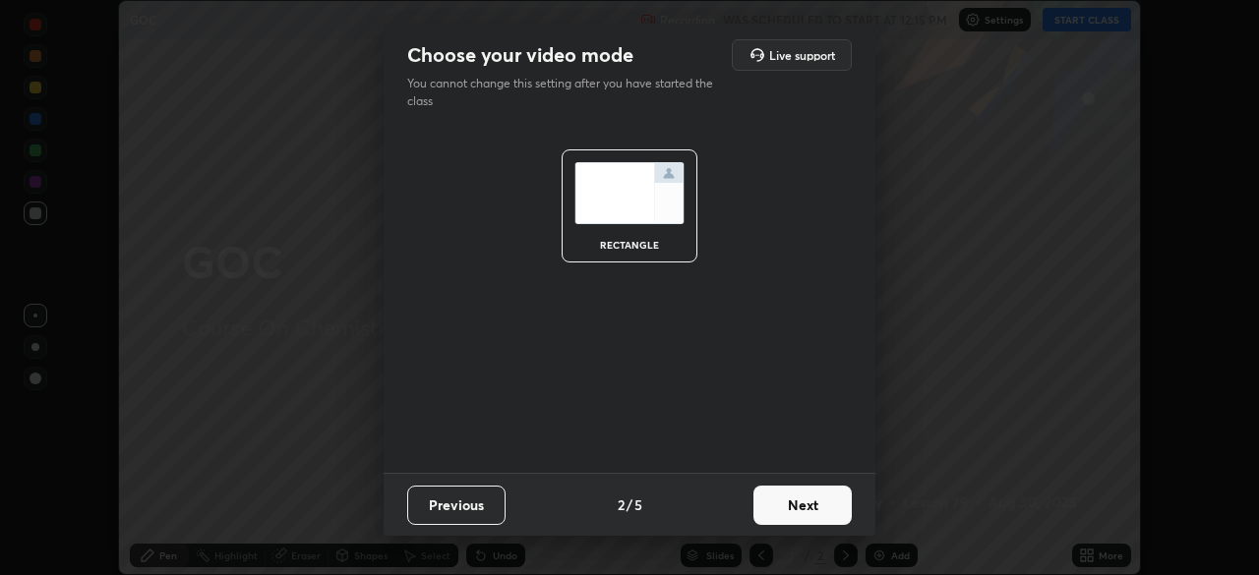 This screenshot has height=575, width=1259. What do you see at coordinates (630, 193) in the screenshot?
I see `img: normalScreenIcon.ae25ed63.svg` at bounding box center [630, 193].